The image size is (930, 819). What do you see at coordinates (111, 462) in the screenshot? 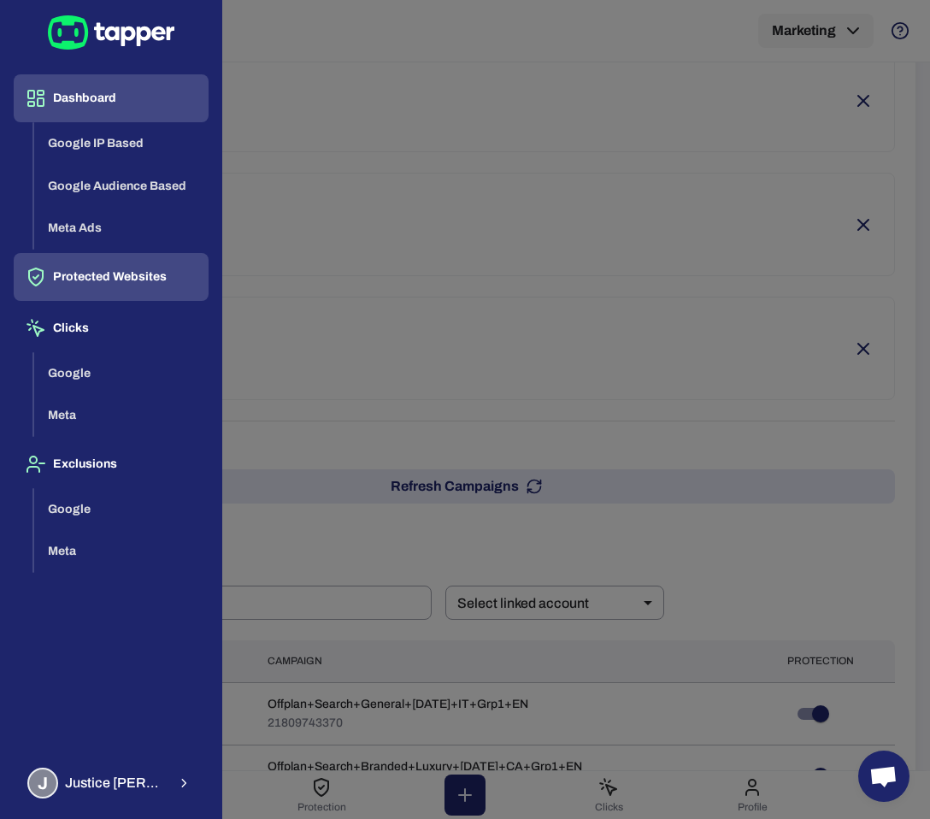
I see `a: Exclusions` at bounding box center [111, 462].